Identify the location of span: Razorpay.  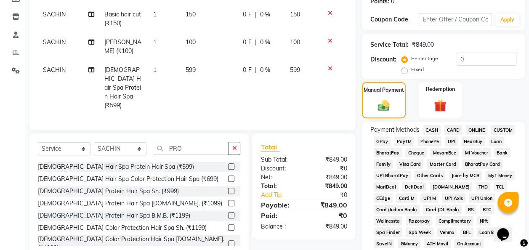
(419, 221).